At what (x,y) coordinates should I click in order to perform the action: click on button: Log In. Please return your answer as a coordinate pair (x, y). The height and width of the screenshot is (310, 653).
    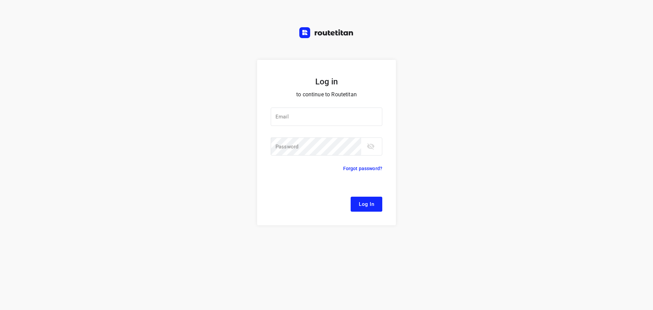
    Looking at the image, I should click on (366, 204).